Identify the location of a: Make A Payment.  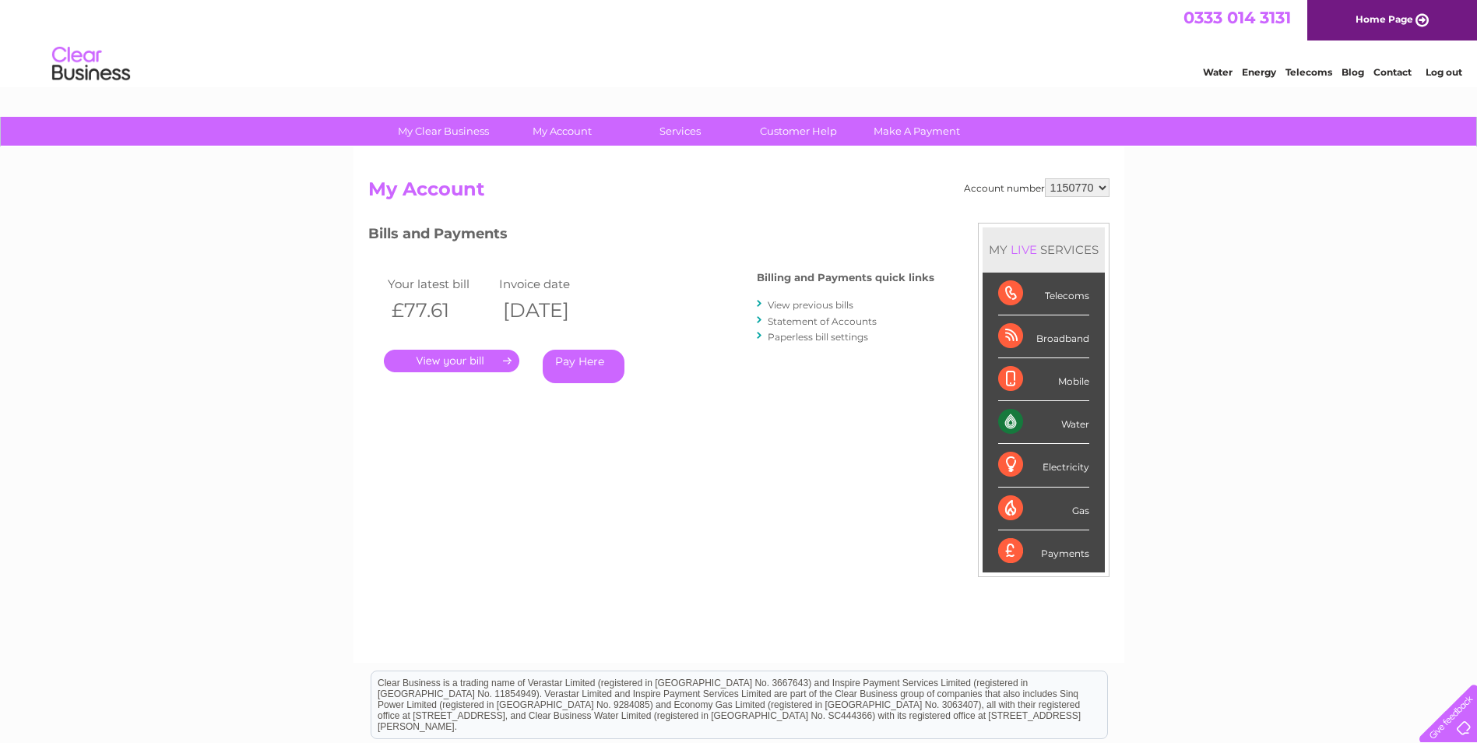
(916, 131).